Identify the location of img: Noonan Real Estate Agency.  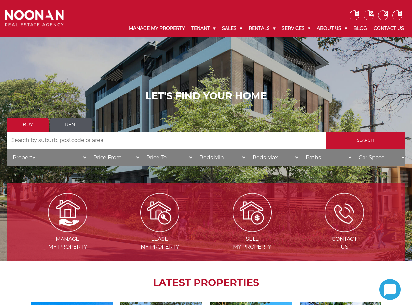
(34, 18).